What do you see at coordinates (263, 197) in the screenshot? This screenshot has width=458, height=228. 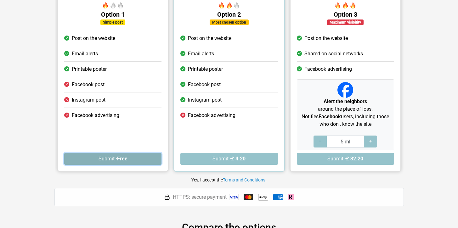 I see `img: Apple Pay` at bounding box center [263, 197].